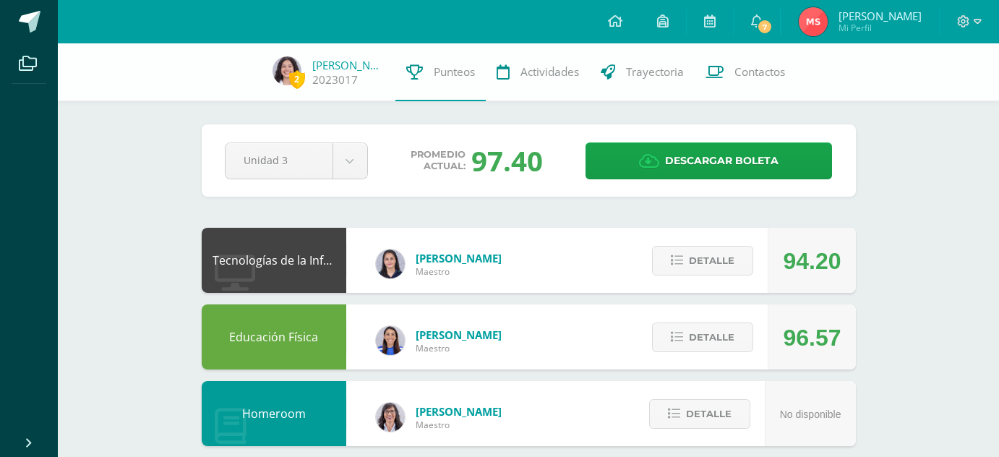 This screenshot has width=999, height=457. What do you see at coordinates (274, 260) in the screenshot?
I see `div: Tecnologías de la Información y Comunicación: Computación` at bounding box center [274, 260].